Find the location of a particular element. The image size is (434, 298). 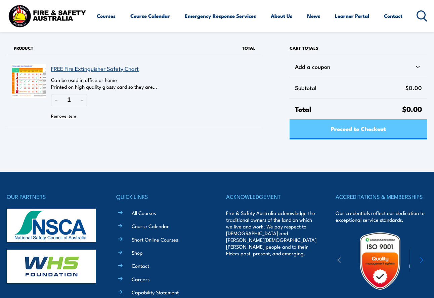

span: Proceed to Checkout is located at coordinates (358, 128).